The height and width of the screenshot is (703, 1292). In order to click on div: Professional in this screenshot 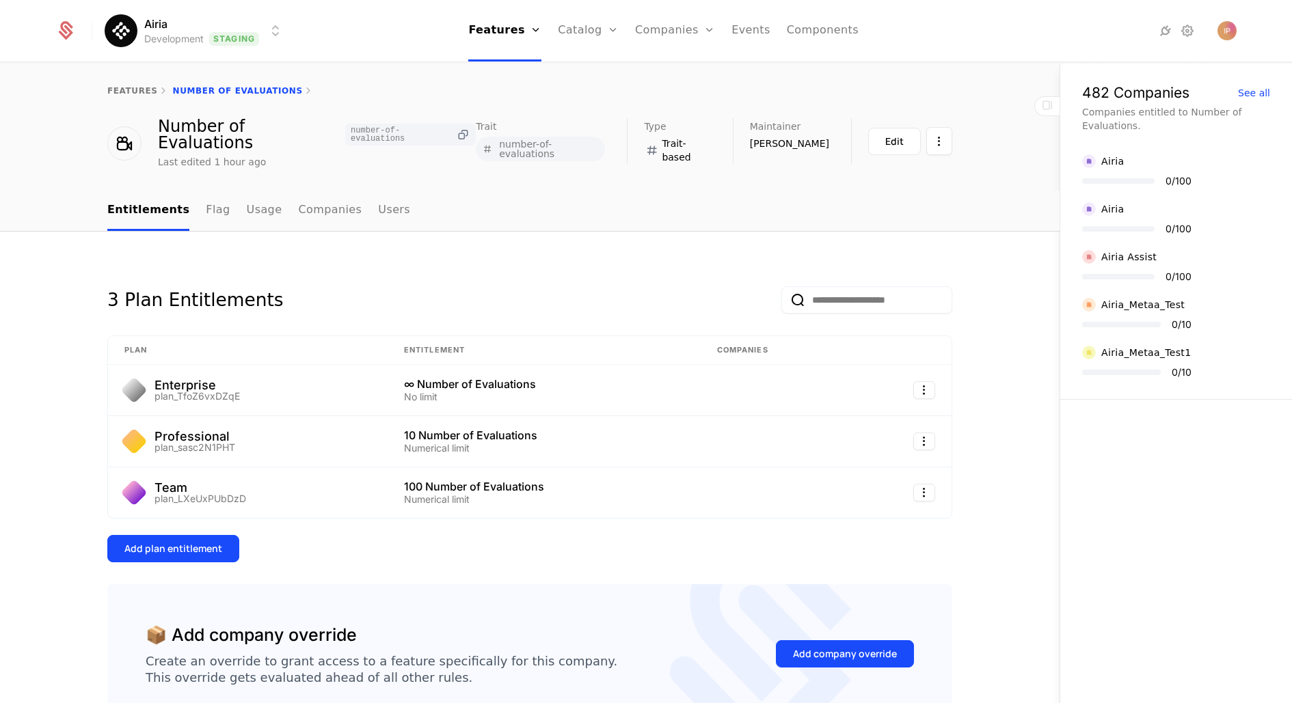, I will do `click(195, 437)`.